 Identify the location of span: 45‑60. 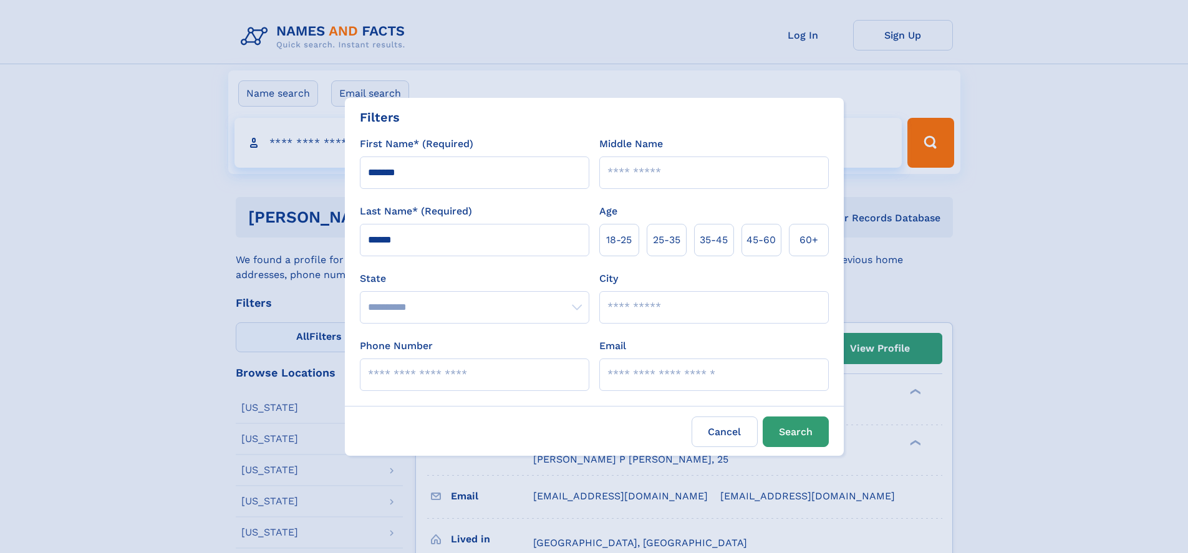
(761, 240).